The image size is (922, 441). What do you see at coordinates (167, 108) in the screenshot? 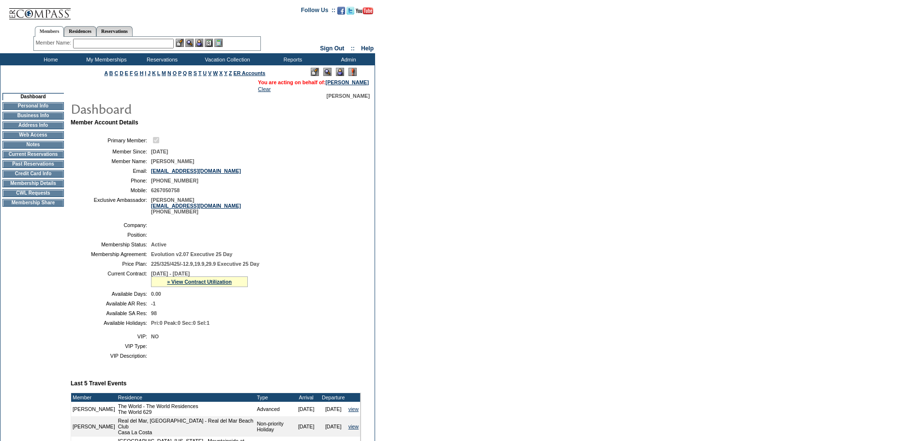
I see `img: pgTtlDashboard.gif` at bounding box center [167, 108].